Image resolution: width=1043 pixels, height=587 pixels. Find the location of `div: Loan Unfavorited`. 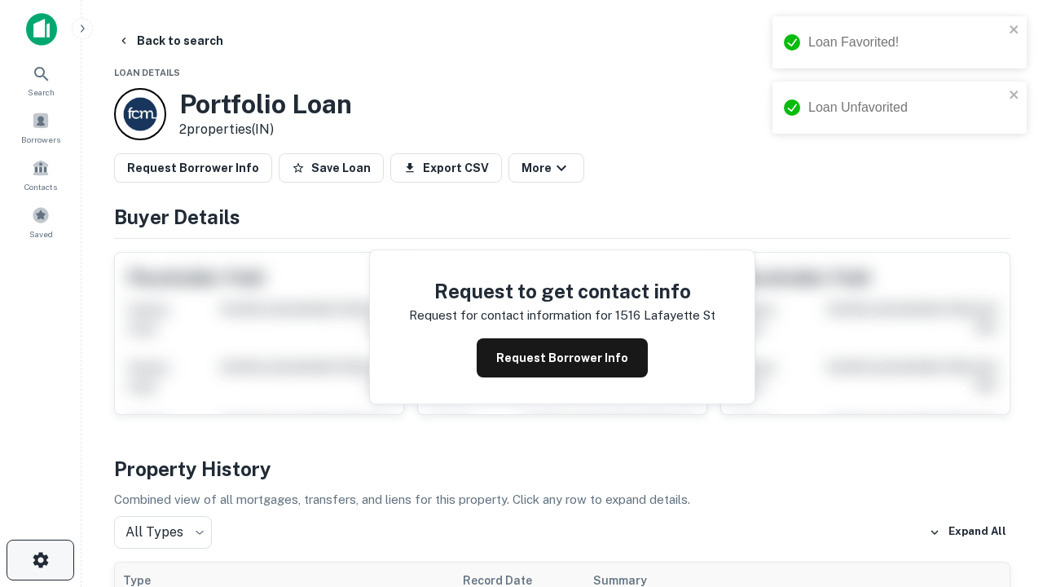

div: Loan Unfavorited is located at coordinates (906, 108).